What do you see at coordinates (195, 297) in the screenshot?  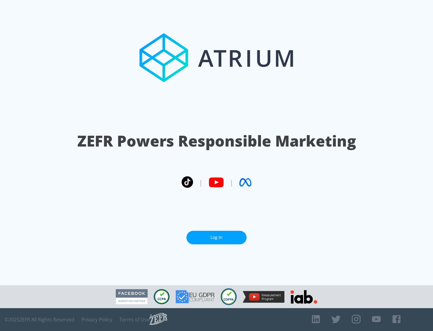 I see `img: GDPR Compliant` at bounding box center [195, 297].